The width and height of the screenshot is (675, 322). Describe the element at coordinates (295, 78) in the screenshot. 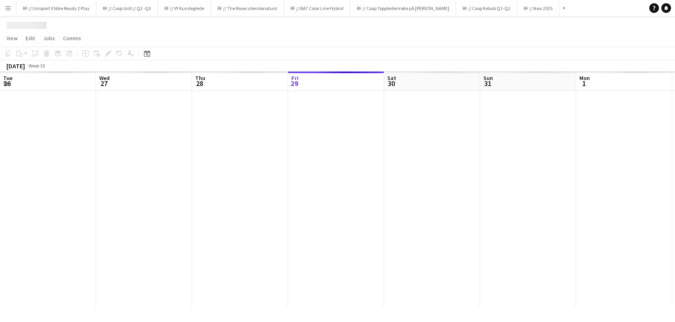

I see `span: Fri` at that location.